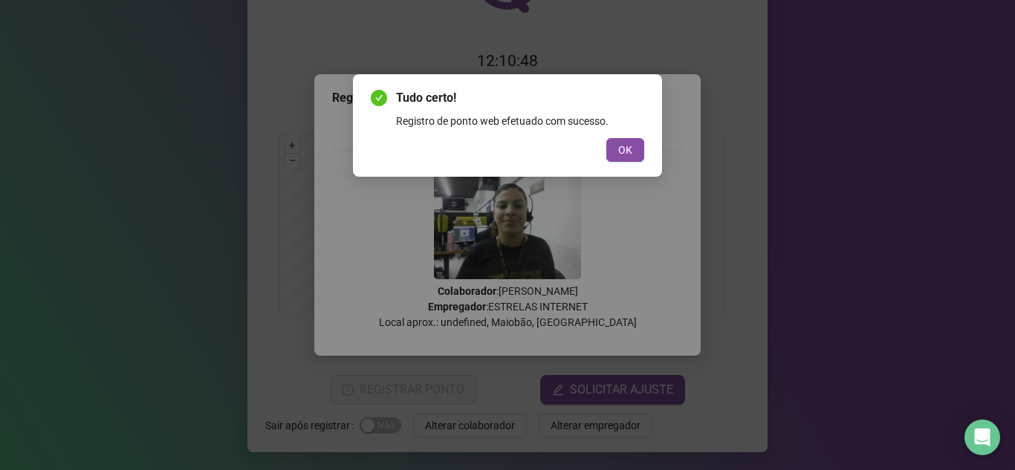 The width and height of the screenshot is (1015, 470). I want to click on button: OK, so click(625, 150).